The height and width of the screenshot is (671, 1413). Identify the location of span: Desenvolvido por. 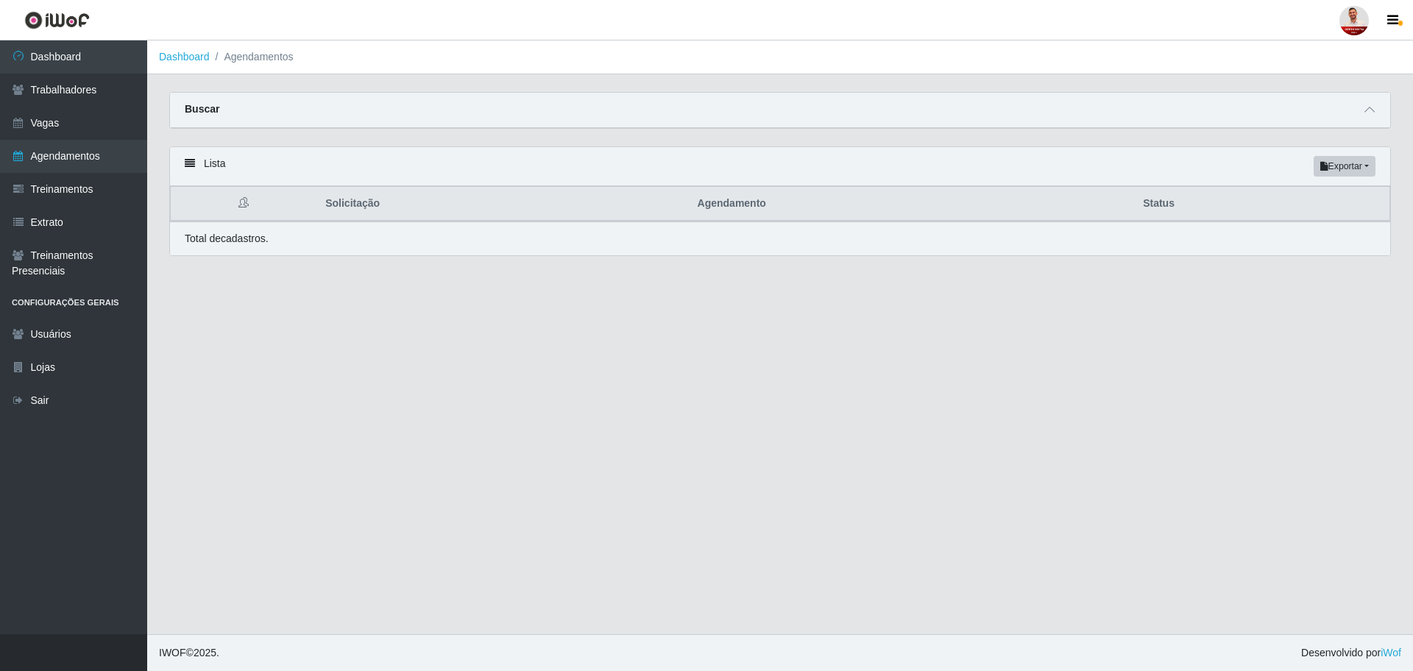
(1351, 653).